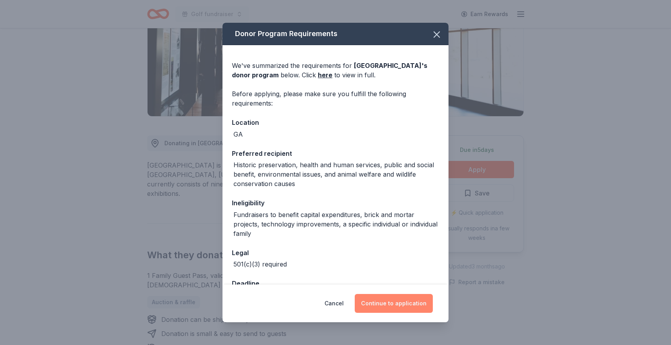 This screenshot has width=671, height=345. I want to click on div: Legal, so click(336, 253).